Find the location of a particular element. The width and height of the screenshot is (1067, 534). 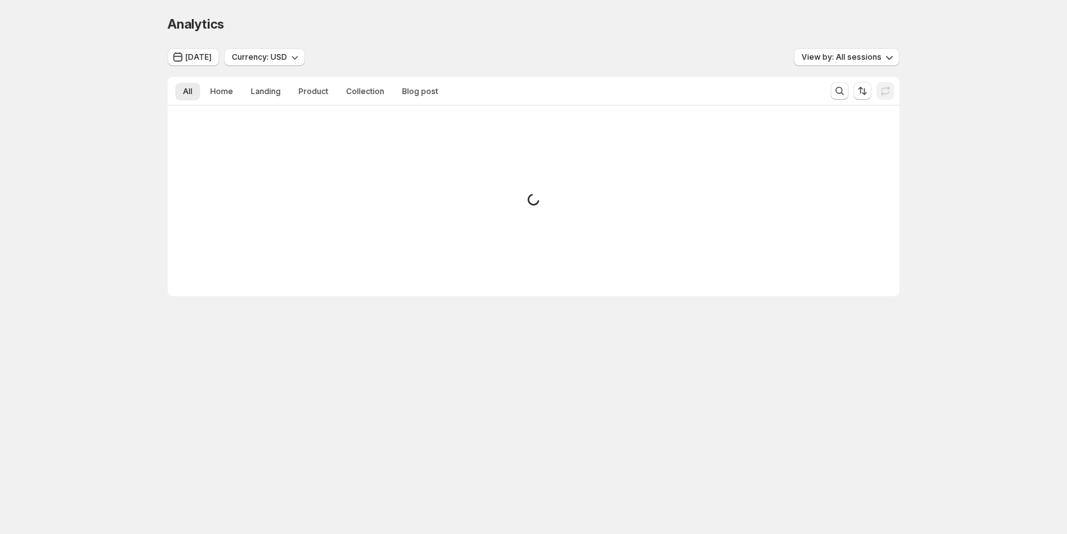

span: Blog post is located at coordinates (420, 91).